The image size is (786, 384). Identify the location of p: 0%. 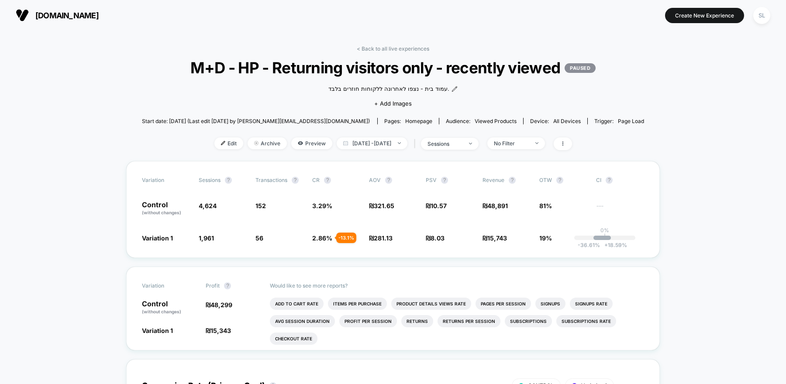
(605, 230).